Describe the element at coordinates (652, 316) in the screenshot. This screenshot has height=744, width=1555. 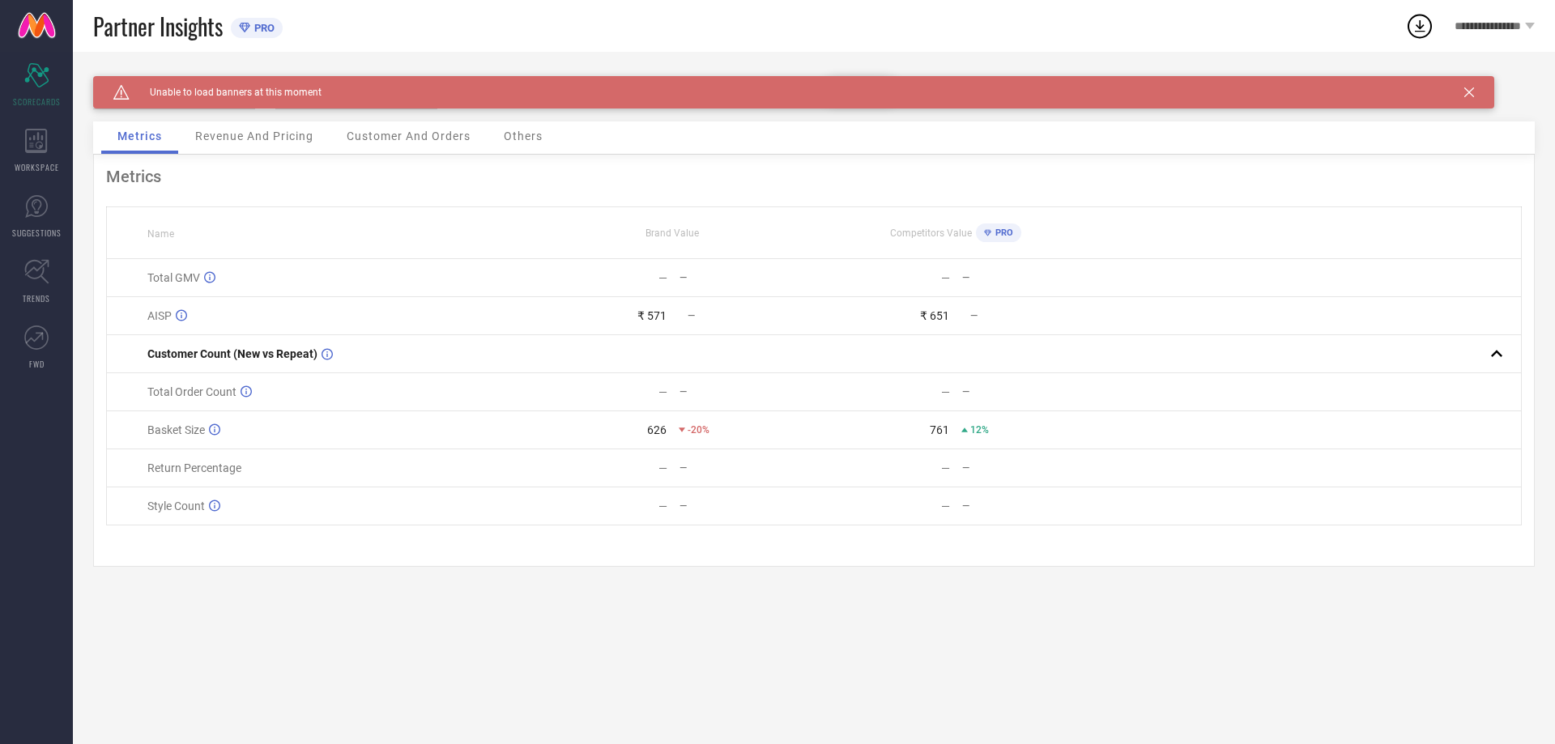
I see `div: ₹ 571` at that location.